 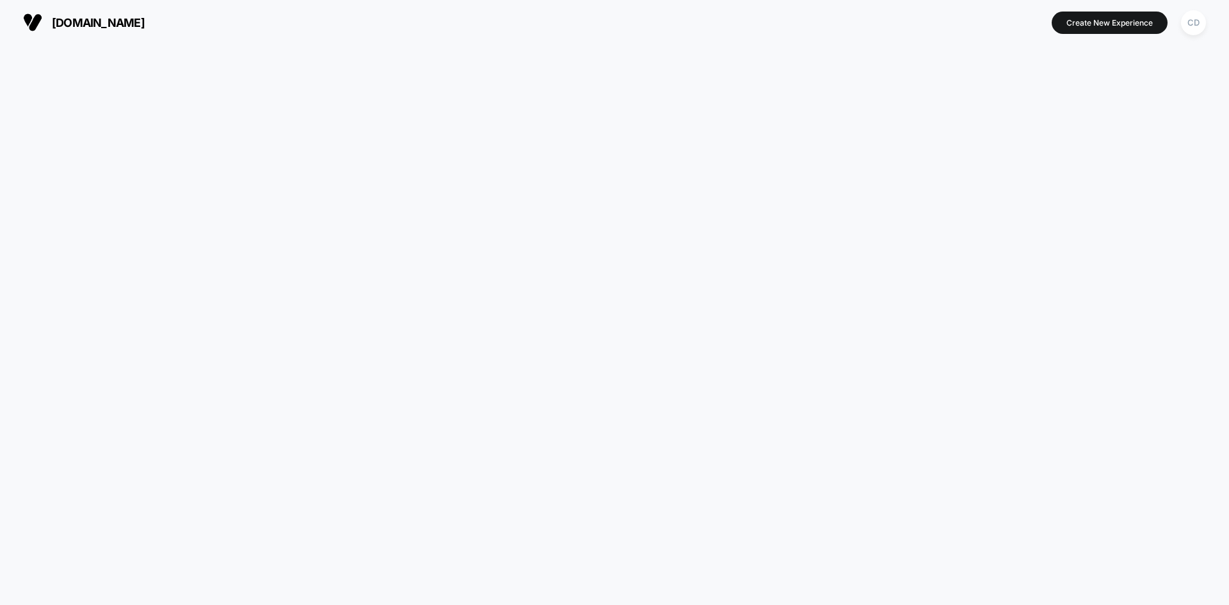 What do you see at coordinates (1109, 22) in the screenshot?
I see `button: Create New Experience` at bounding box center [1109, 22].